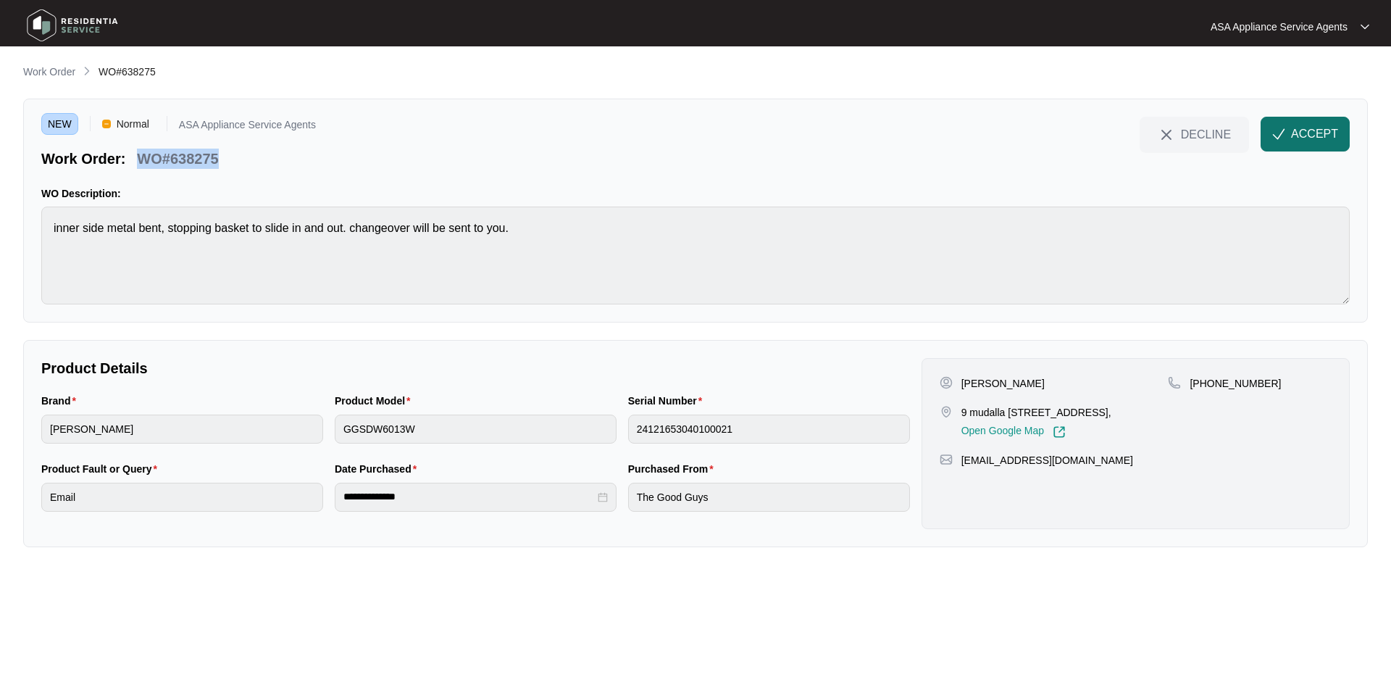  Describe the element at coordinates (1194, 134) in the screenshot. I see `button: close-IconDECLINE` at that location.